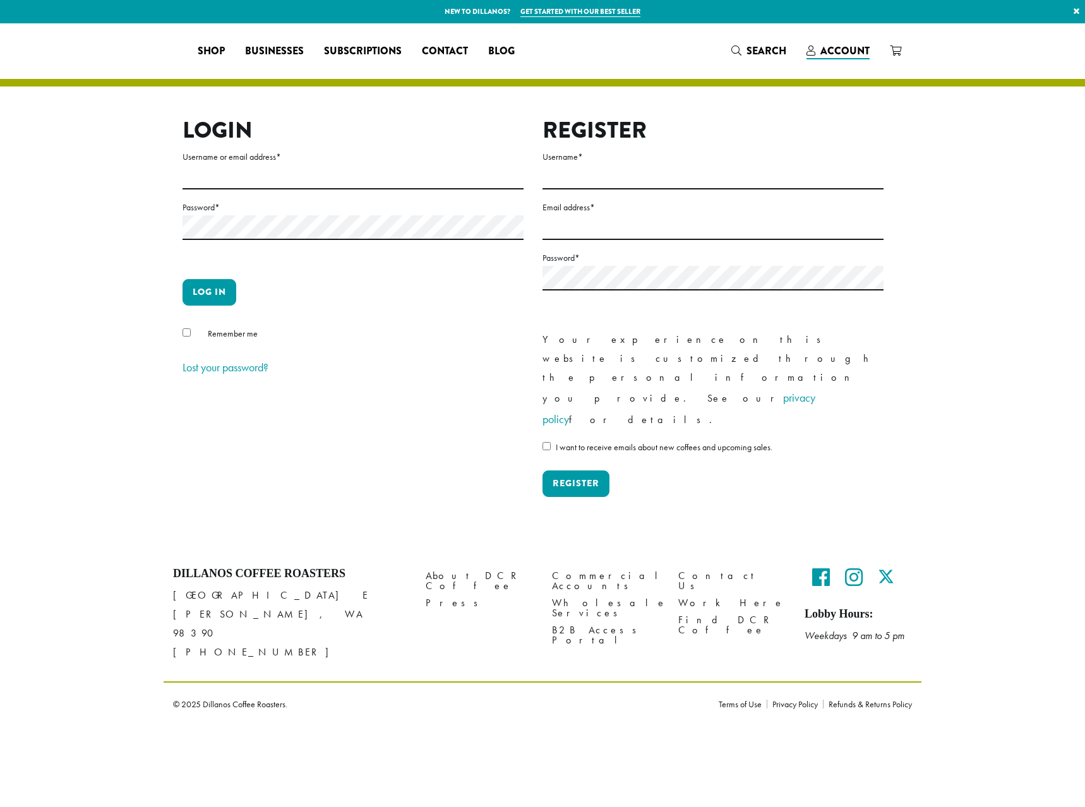 This screenshot has height=807, width=1085. I want to click on a: Terms of Use, so click(743, 704).